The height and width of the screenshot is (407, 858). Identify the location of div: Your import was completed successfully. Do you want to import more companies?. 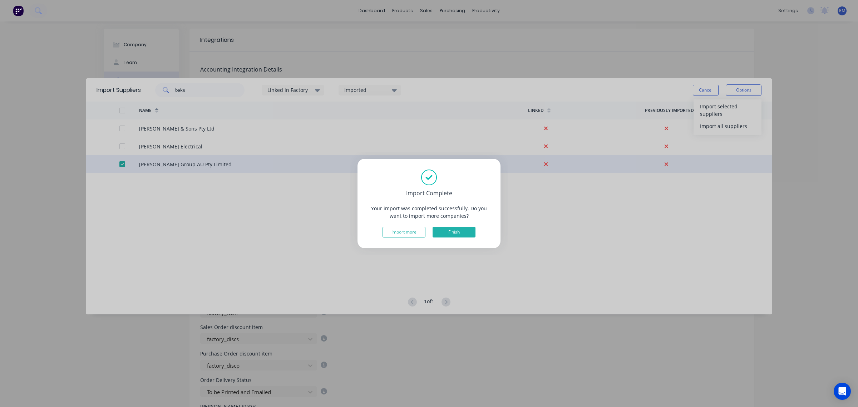
(429, 212).